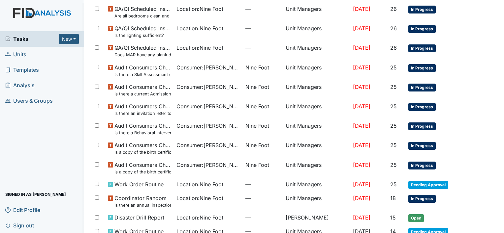 This screenshot has width=504, height=233. What do you see at coordinates (143, 205) in the screenshot?
I see `small: Is there an annual inspection of the Security and Fire alarm system on file?` at bounding box center [143, 205].